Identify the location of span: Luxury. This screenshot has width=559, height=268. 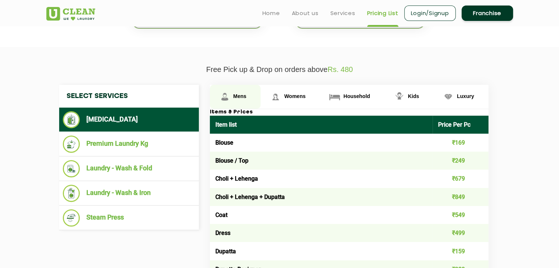
(466, 96).